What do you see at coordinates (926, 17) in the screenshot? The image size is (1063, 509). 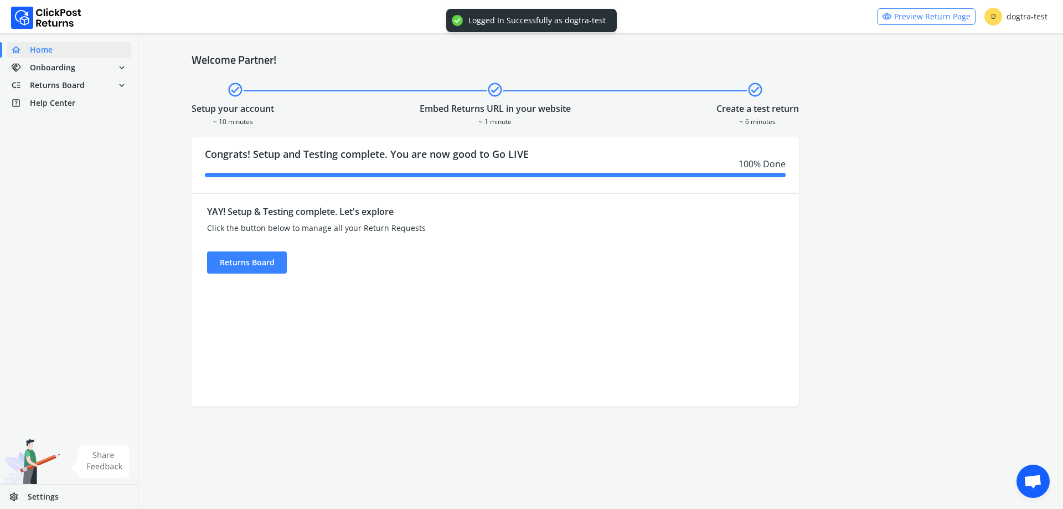 I see `a: visibilityPreview Return Page` at bounding box center [926, 17].